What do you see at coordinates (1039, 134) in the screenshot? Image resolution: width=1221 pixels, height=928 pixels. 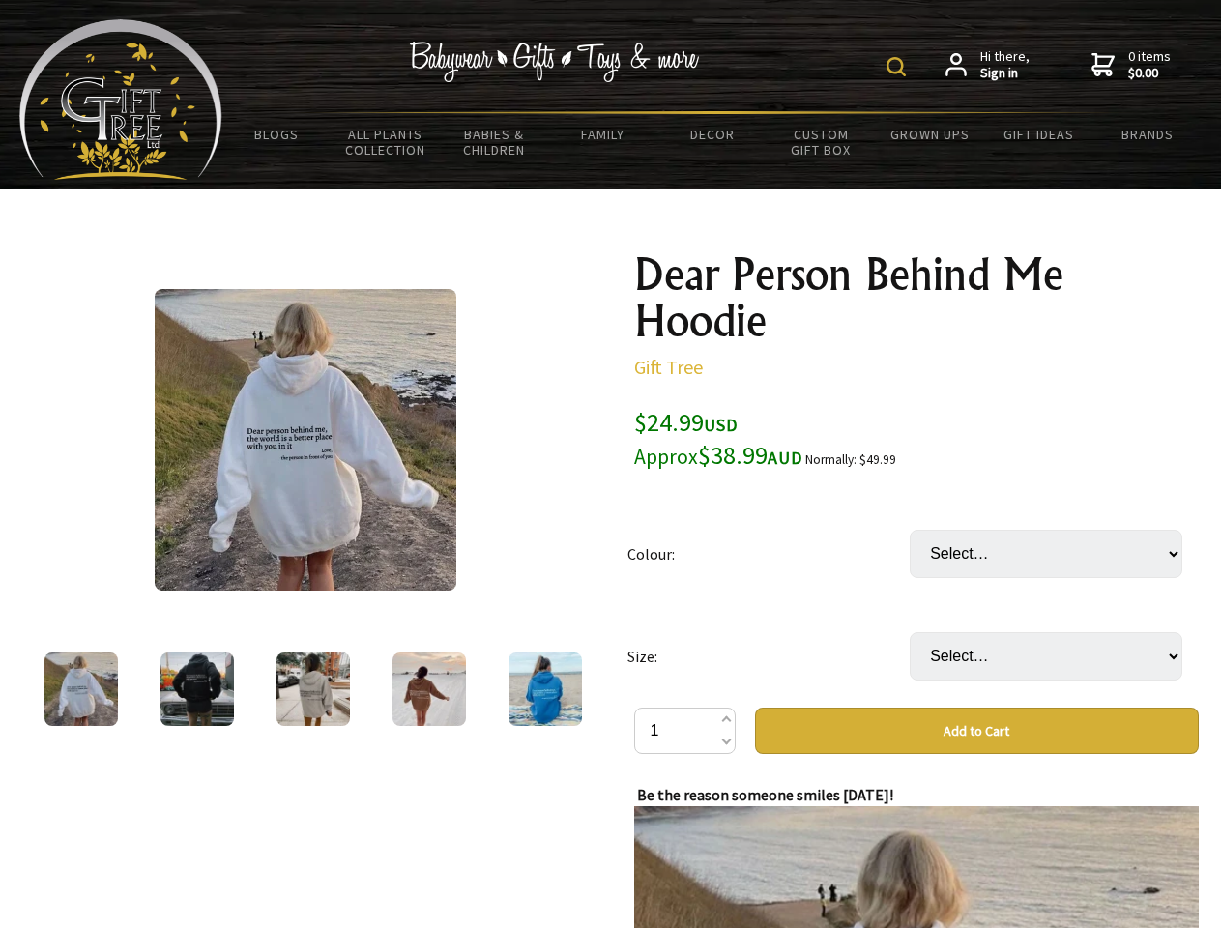 I see `a: Gift Ideas` at bounding box center [1039, 134].